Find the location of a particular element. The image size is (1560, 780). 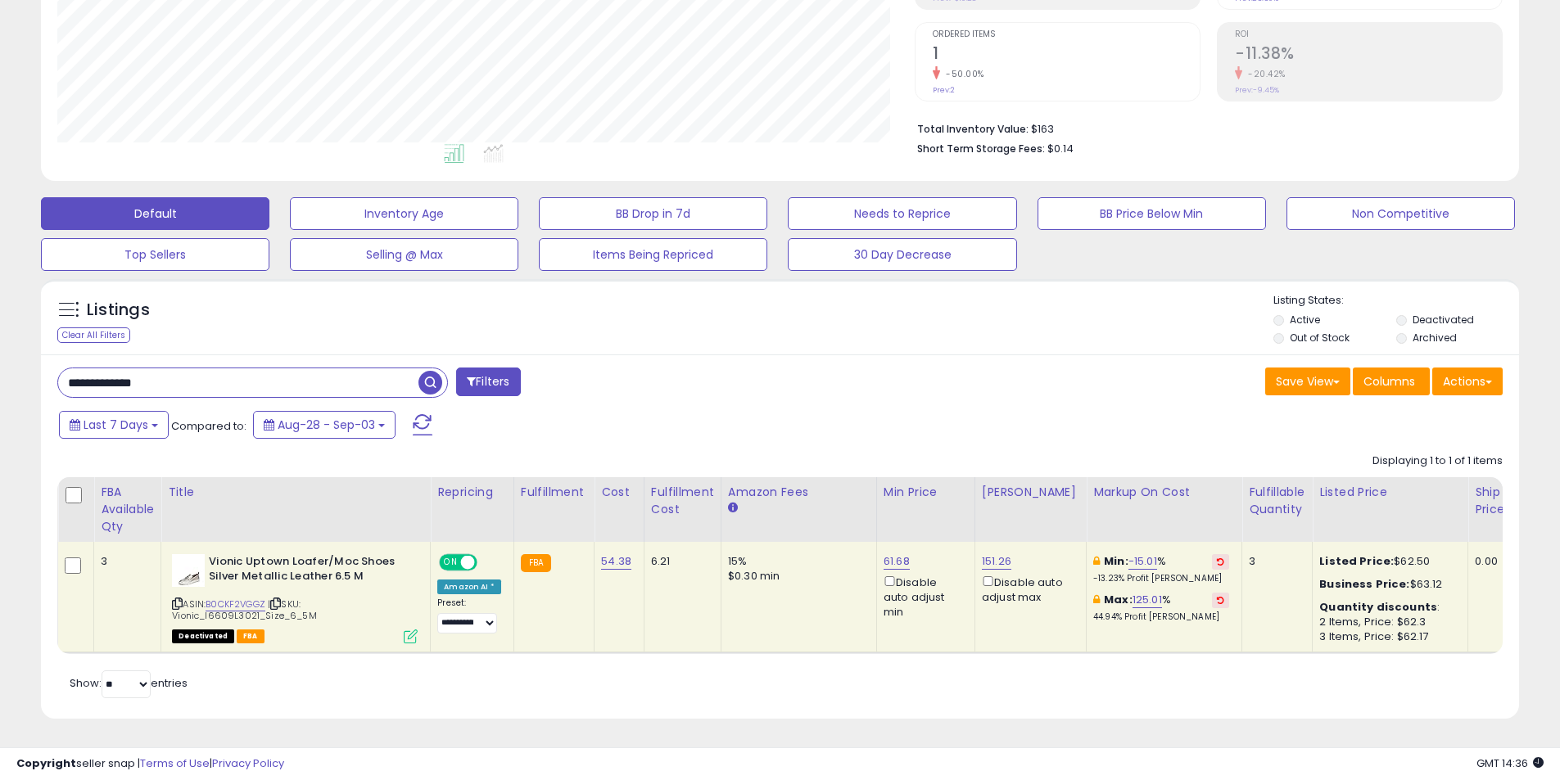

li: $163 is located at coordinates (1203, 128).